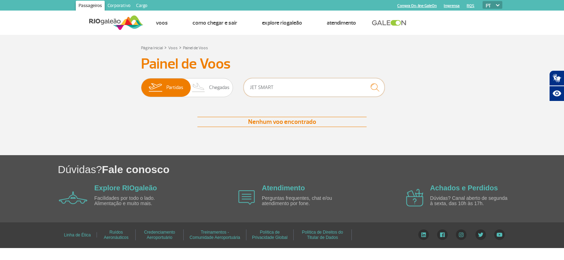 The width and height of the screenshot is (564, 260). What do you see at coordinates (136, 169) in the screenshot?
I see `span: Fale conosco` at bounding box center [136, 169].